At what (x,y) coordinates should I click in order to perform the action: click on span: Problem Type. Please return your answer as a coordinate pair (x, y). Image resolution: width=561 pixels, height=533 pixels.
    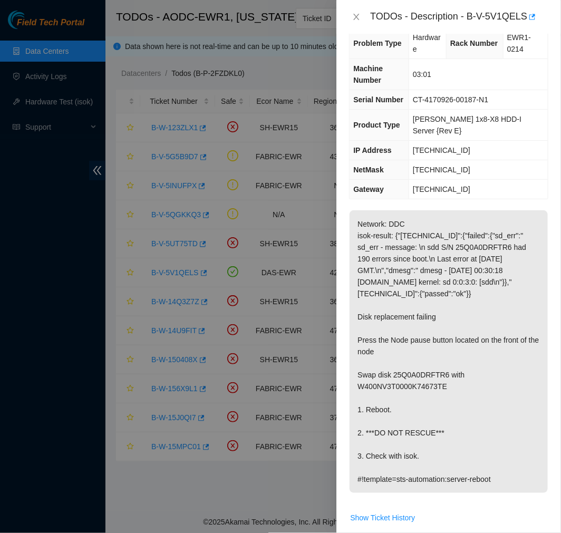
    Looking at the image, I should click on (378, 43).